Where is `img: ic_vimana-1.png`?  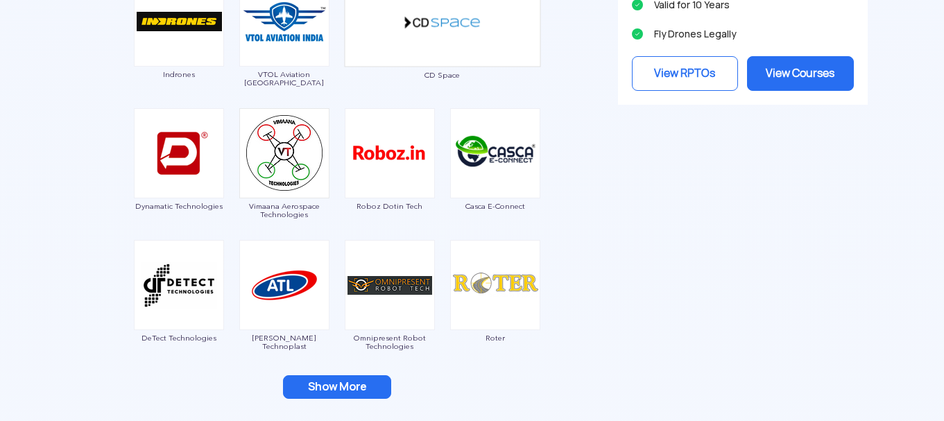
img: ic_vimana-1.png is located at coordinates (284, 153).